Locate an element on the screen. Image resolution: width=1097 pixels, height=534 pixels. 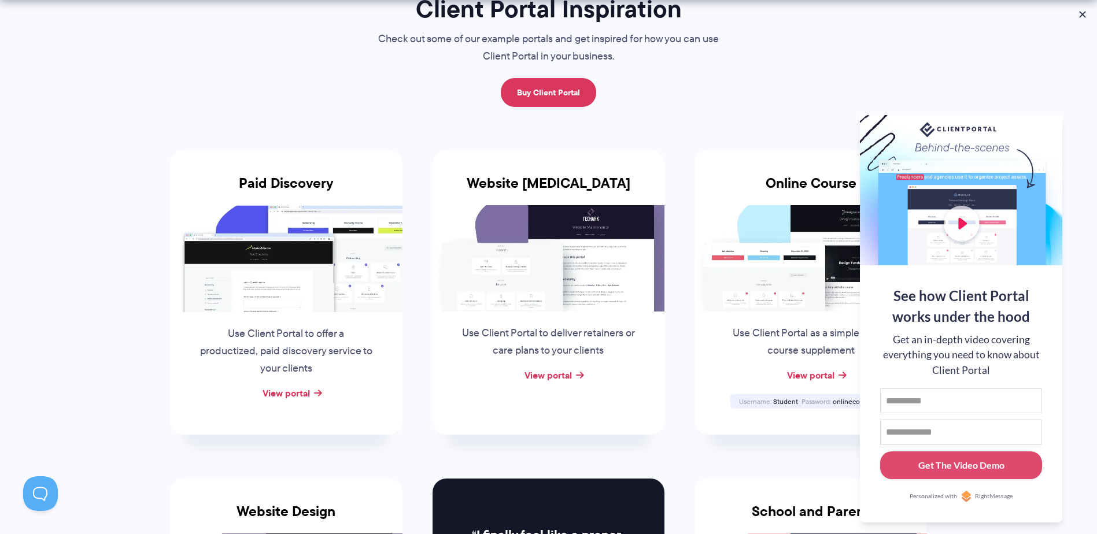
span: Student is located at coordinates (785, 401).